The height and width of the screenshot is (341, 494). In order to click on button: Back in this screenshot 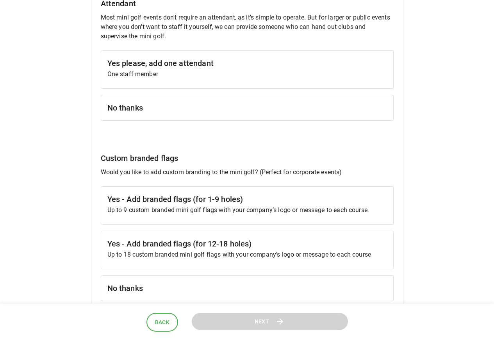, I will do `click(163, 322)`.